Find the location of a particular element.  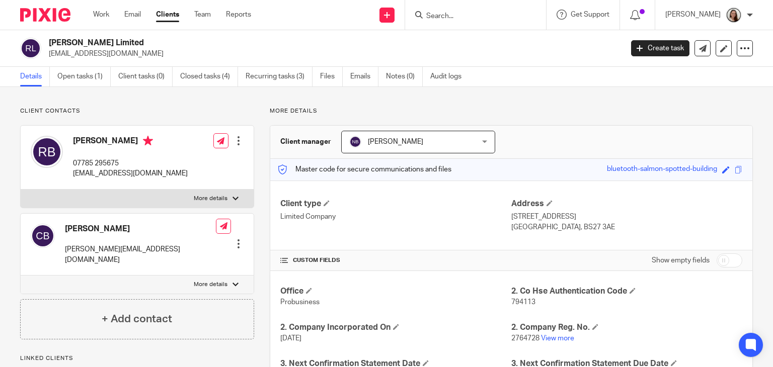

a: Details is located at coordinates (35, 77).